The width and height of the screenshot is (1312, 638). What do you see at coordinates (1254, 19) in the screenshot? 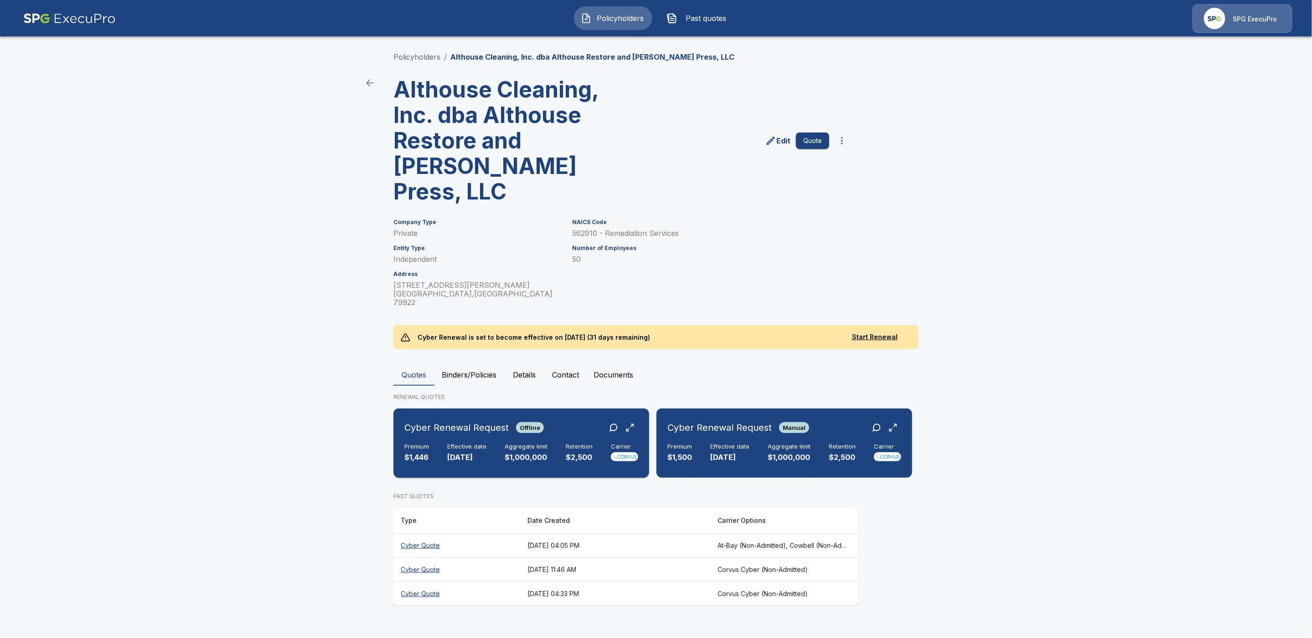
I see `p: SPG ExecuPro` at bounding box center [1254, 19].